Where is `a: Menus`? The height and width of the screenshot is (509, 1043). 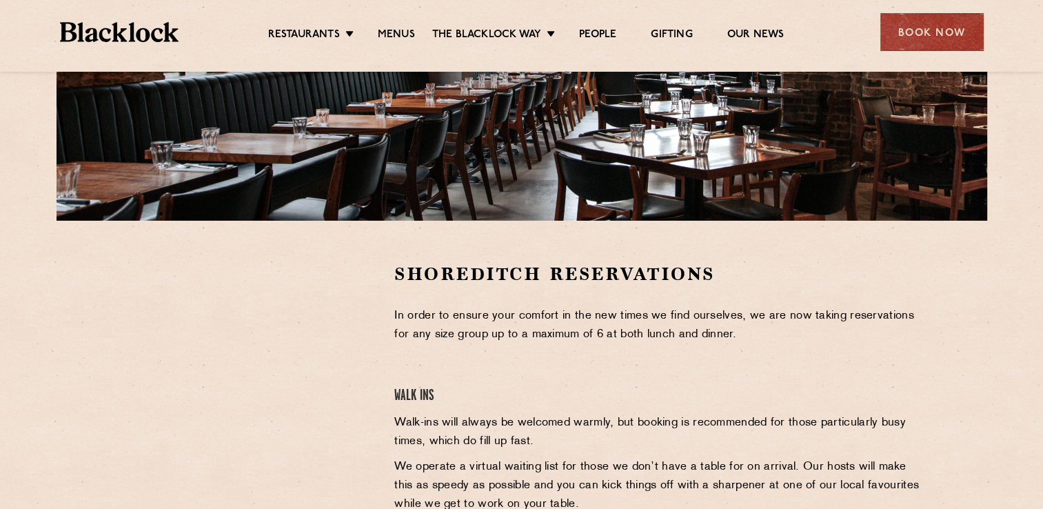
a: Menus is located at coordinates (397, 36).